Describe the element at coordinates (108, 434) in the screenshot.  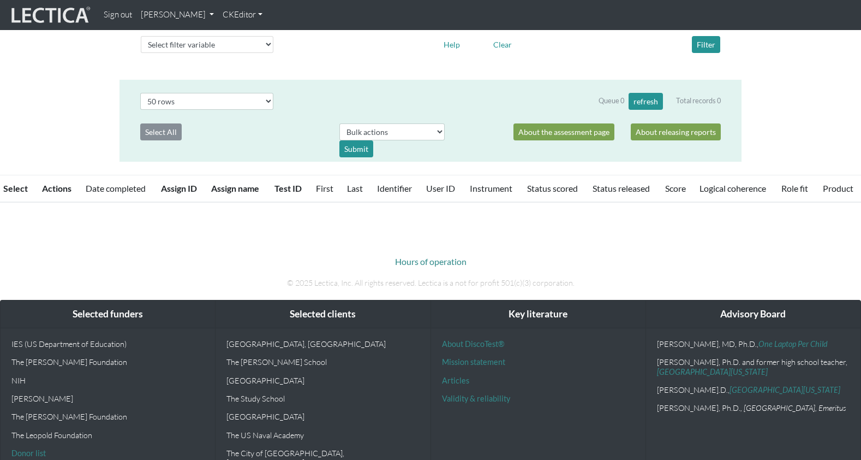
I see `p: The Leopold Foundation` at that location.